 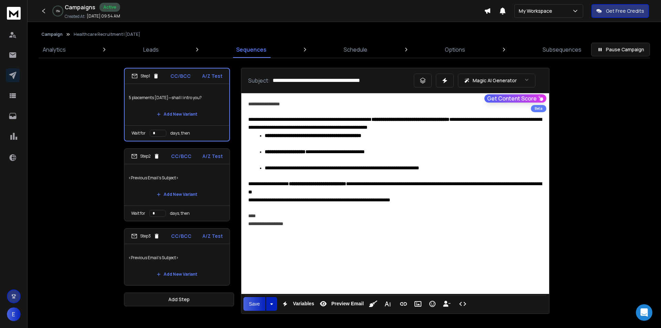 I want to click on a: Subsequences, so click(x=562, y=50).